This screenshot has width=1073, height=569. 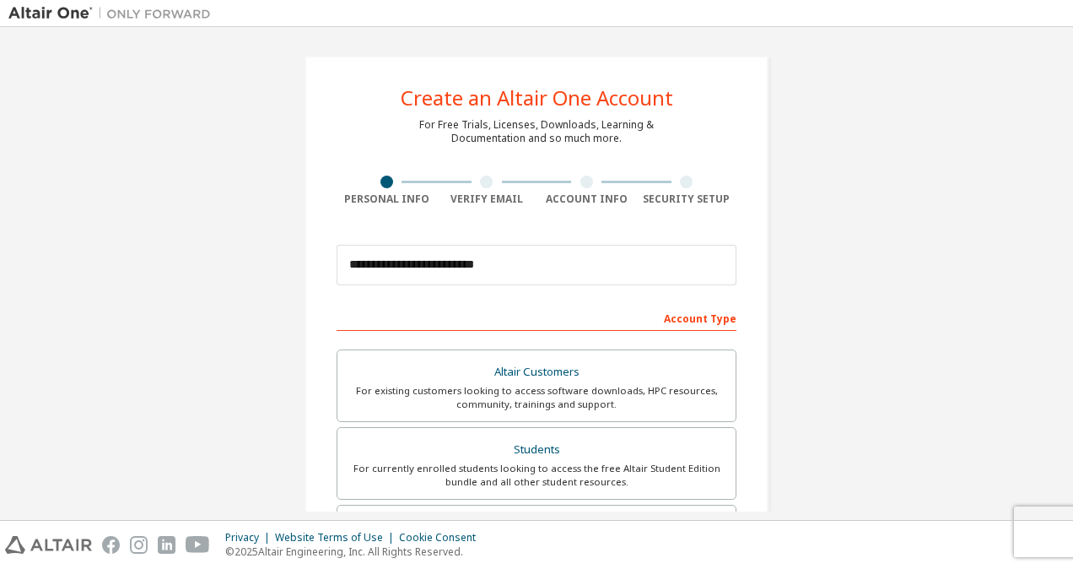 I want to click on img: Altair One, so click(x=114, y=13).